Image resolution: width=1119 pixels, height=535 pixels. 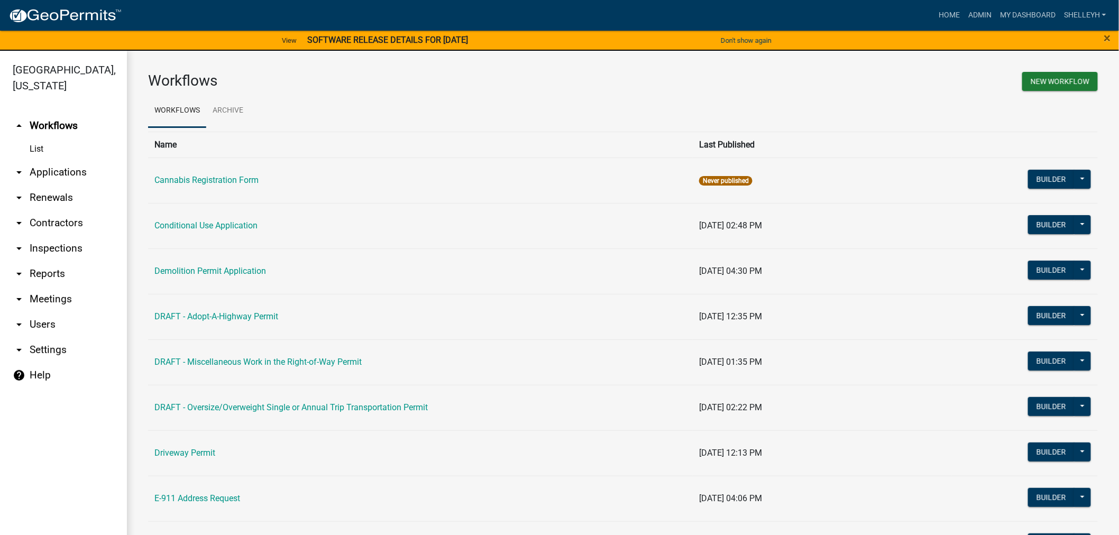 I want to click on button: Don't show again, so click(x=746, y=40).